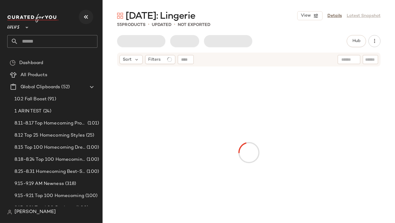  What do you see at coordinates (310, 16) in the screenshot?
I see `button: View` at bounding box center [310, 16].